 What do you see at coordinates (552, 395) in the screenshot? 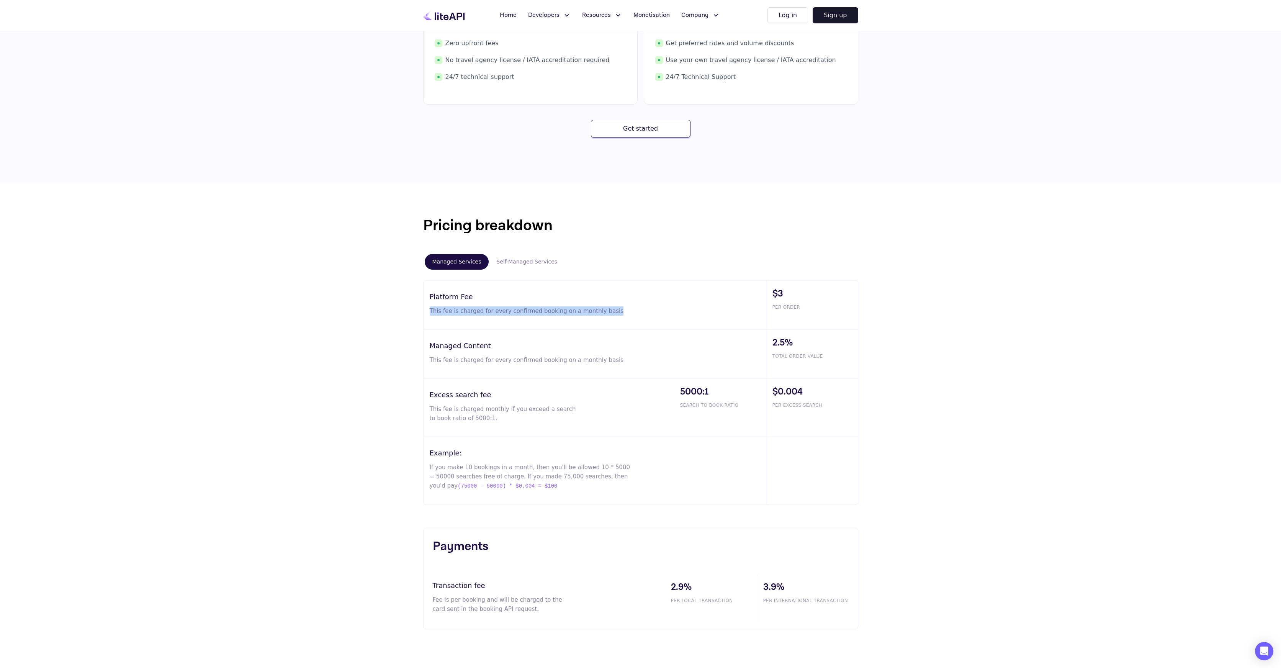
I see `h3: Excess search fee` at bounding box center [552, 395].